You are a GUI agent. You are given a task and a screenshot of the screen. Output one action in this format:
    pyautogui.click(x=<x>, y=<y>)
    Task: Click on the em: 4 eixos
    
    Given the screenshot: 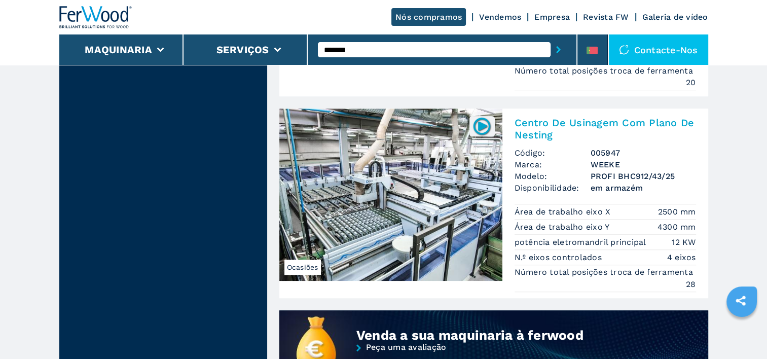 What is the action you would take?
    pyautogui.click(x=681, y=257)
    